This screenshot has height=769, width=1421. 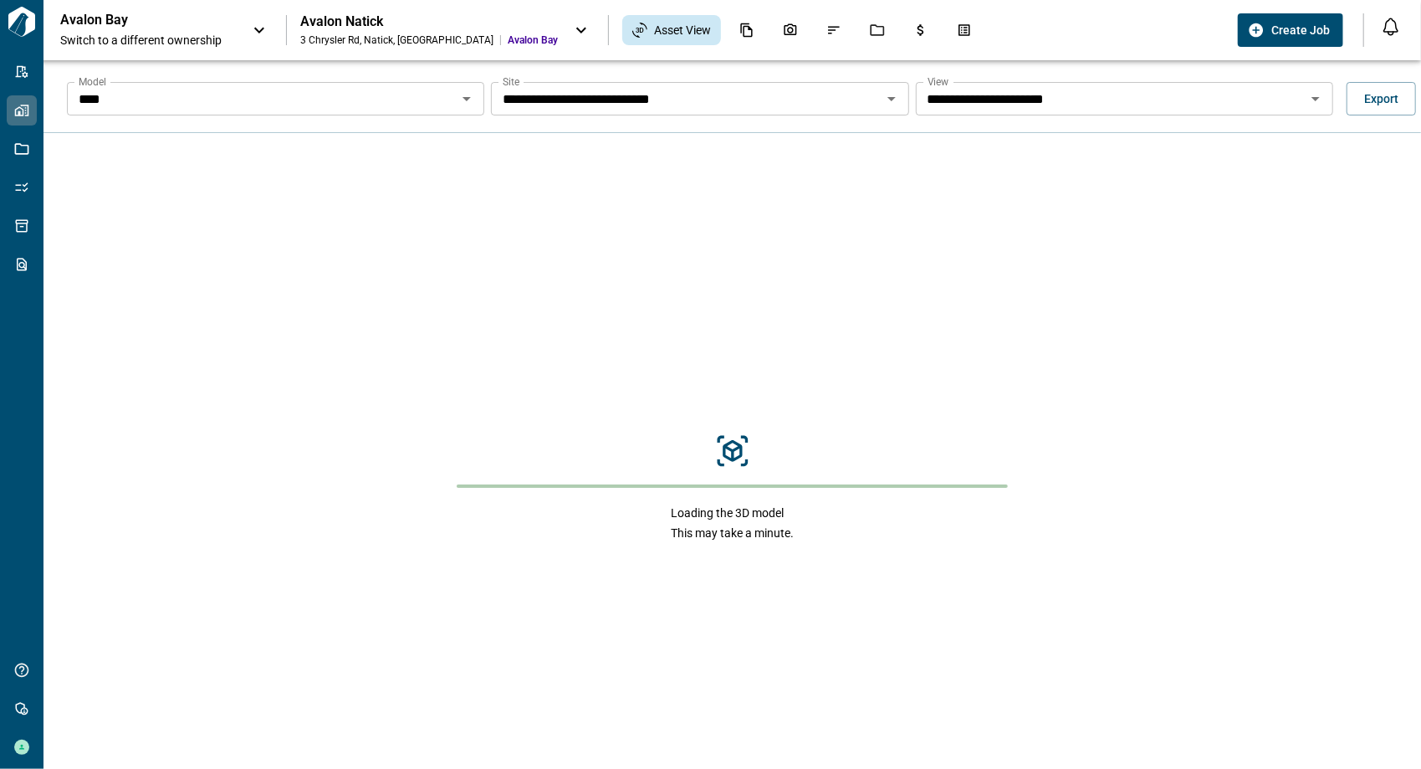 What do you see at coordinates (939, 81) in the screenshot?
I see `label: View` at bounding box center [939, 81].